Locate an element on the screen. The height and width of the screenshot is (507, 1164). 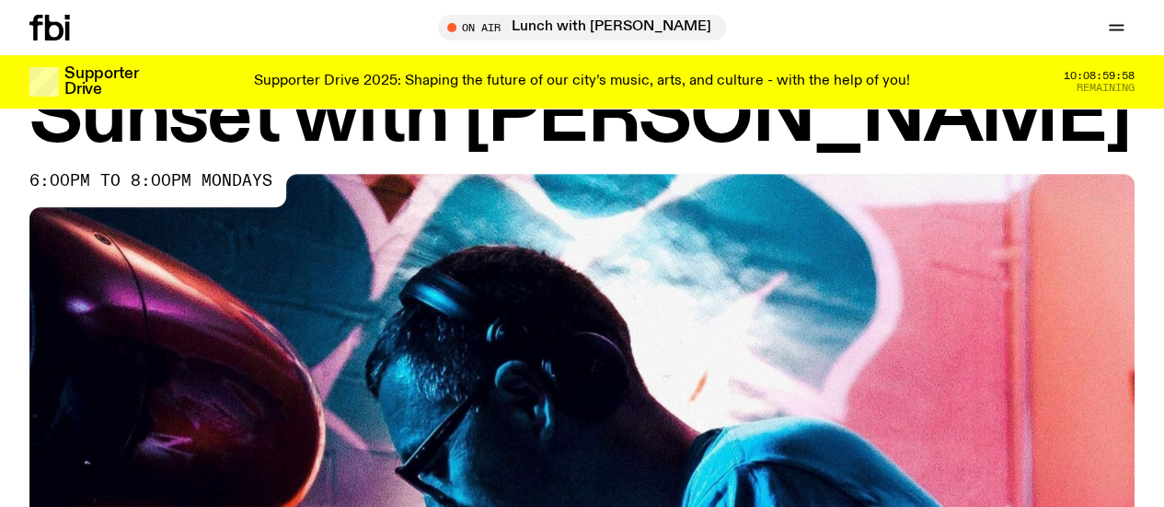
h3: Supporter Drive is located at coordinates (101, 82).